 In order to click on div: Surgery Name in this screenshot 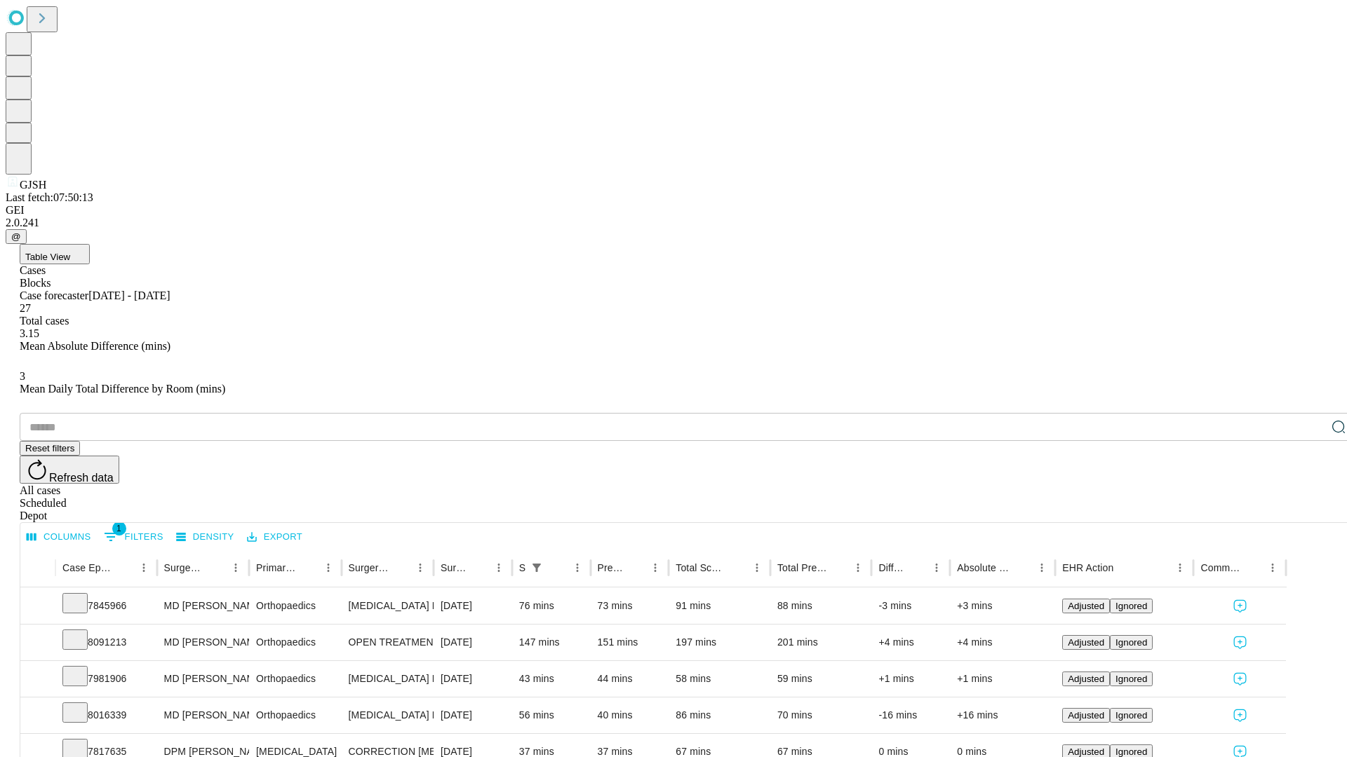, I will do `click(369, 568)`.